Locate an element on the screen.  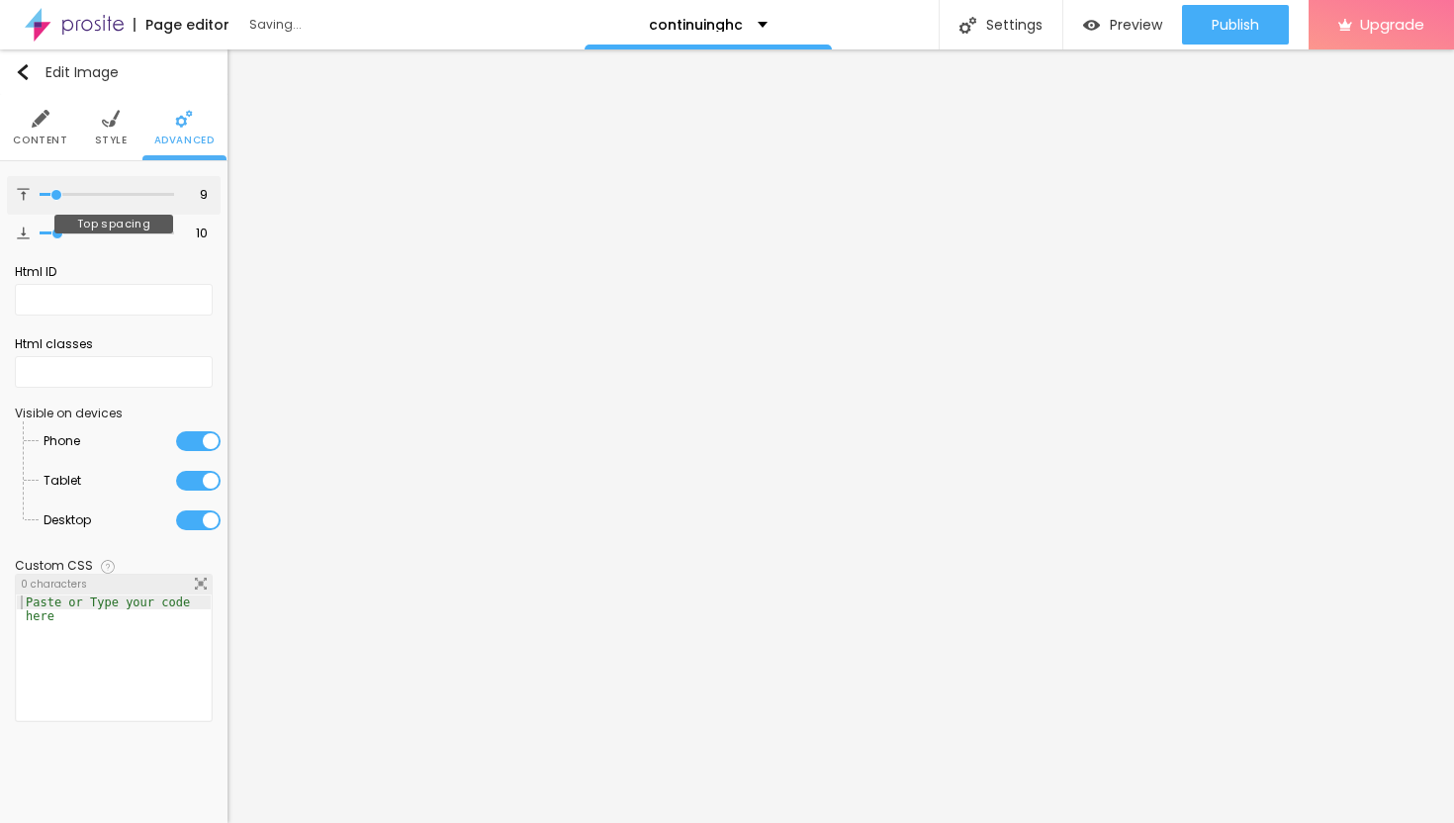
span: Preview is located at coordinates (1135, 25).